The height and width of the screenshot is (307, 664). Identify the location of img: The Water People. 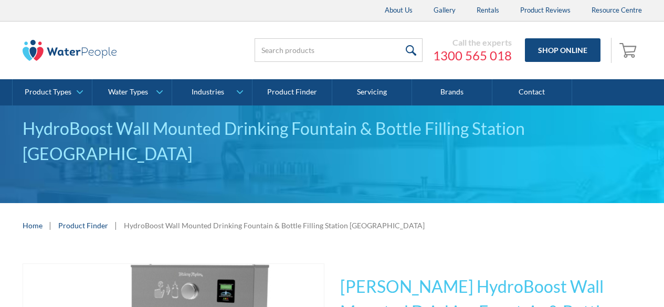
(70, 50).